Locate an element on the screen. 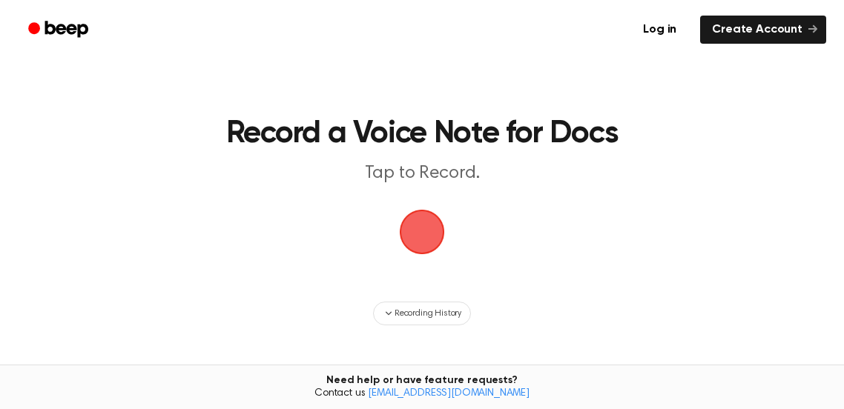 This screenshot has width=844, height=409. button: Recording History is located at coordinates (422, 314).